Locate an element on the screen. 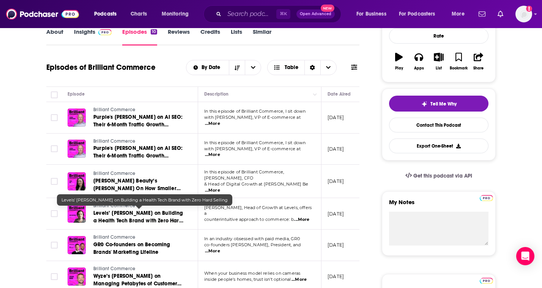 The width and height of the screenshot is (542, 288). img: User Profile is located at coordinates (524, 14).